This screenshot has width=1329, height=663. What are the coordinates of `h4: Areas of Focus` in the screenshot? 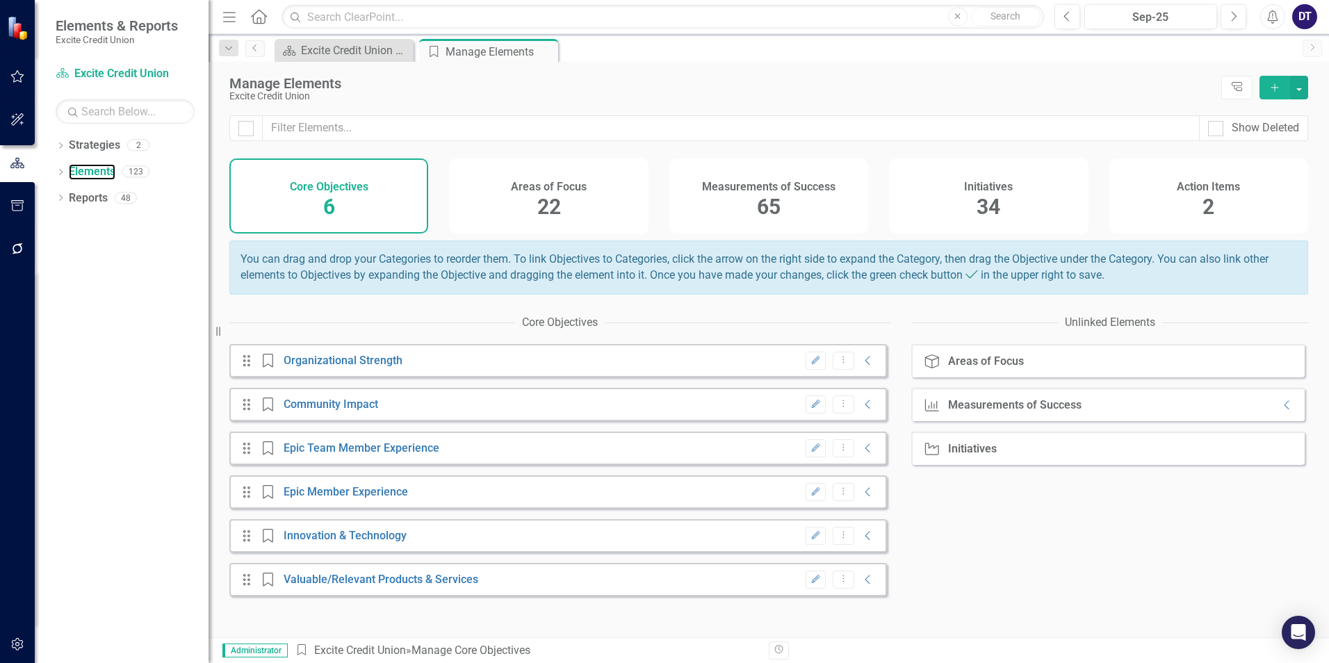 It's located at (548, 187).